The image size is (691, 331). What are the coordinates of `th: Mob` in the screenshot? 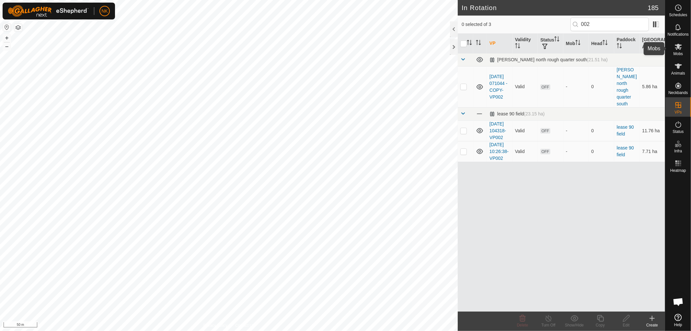 It's located at (576, 43).